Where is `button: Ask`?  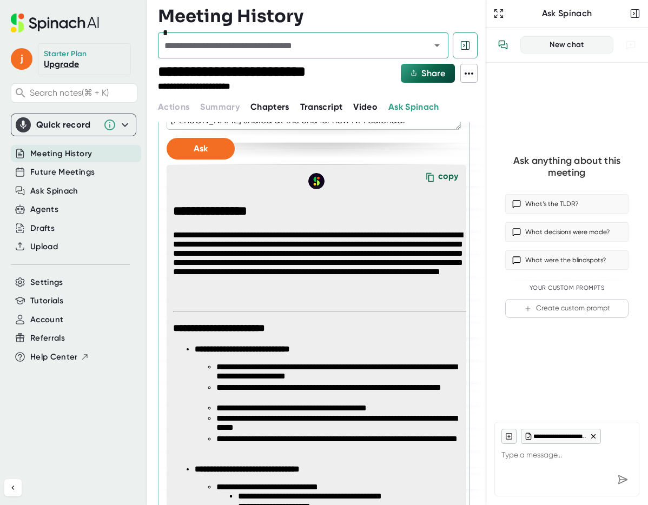
button: Ask is located at coordinates (201, 149).